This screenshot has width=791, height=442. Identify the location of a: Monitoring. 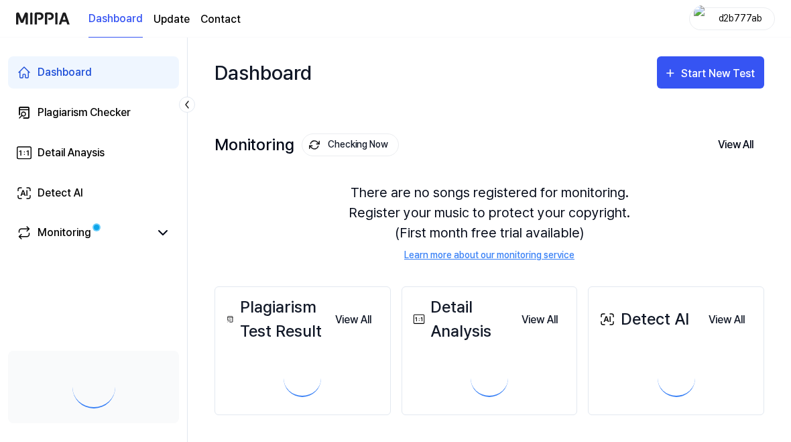
(82, 232).